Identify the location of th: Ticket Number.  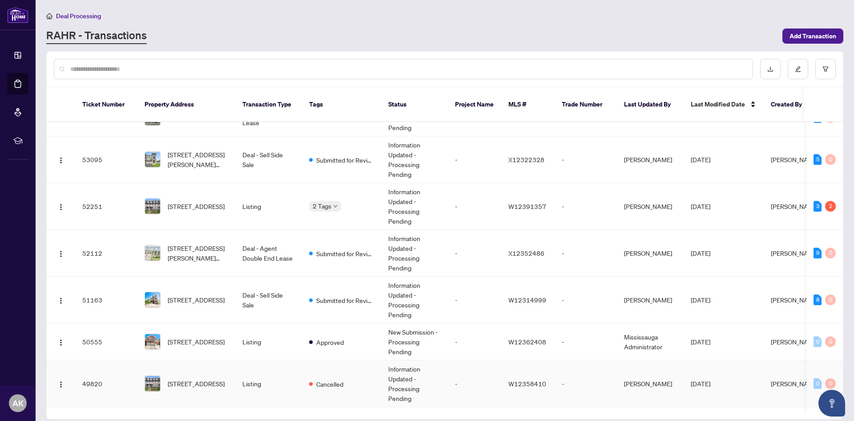
(106, 105).